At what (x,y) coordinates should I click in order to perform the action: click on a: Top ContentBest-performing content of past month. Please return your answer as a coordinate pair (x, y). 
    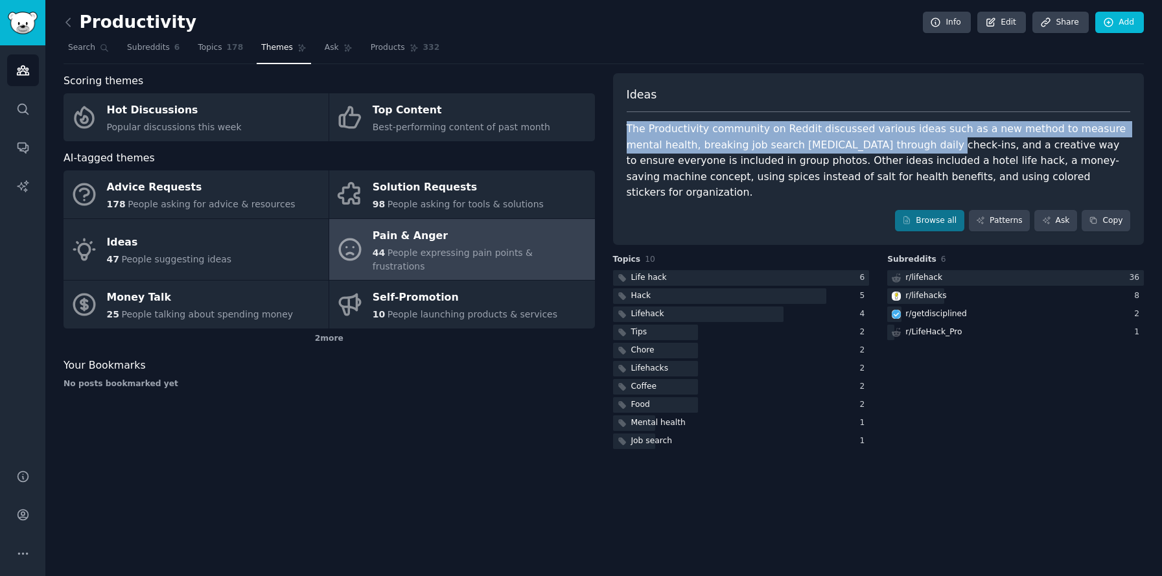
    Looking at the image, I should click on (461, 117).